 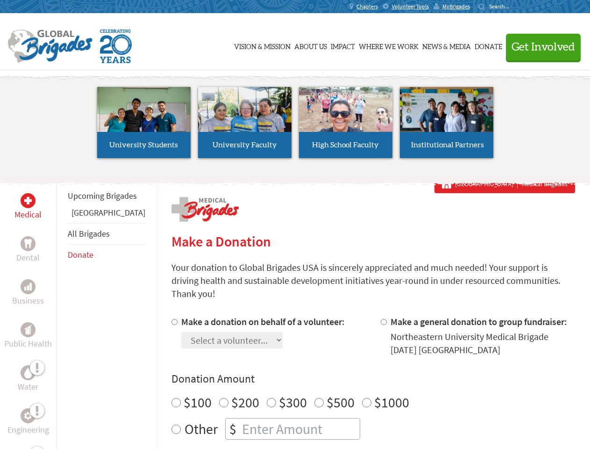 What do you see at coordinates (262, 45) in the screenshot?
I see `a: Vision & Mission` at bounding box center [262, 45].